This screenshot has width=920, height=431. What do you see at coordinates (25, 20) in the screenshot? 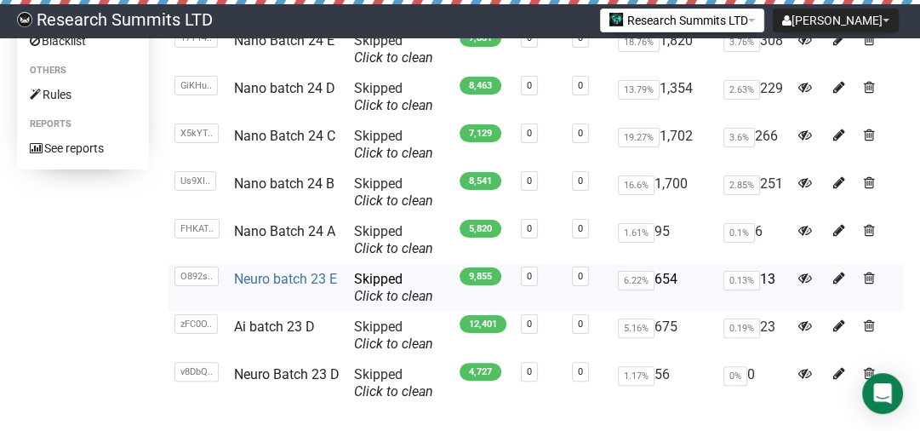
I see `img: bccbfd5974049ef095ce3c15df0eef5a` at bounding box center [25, 20].